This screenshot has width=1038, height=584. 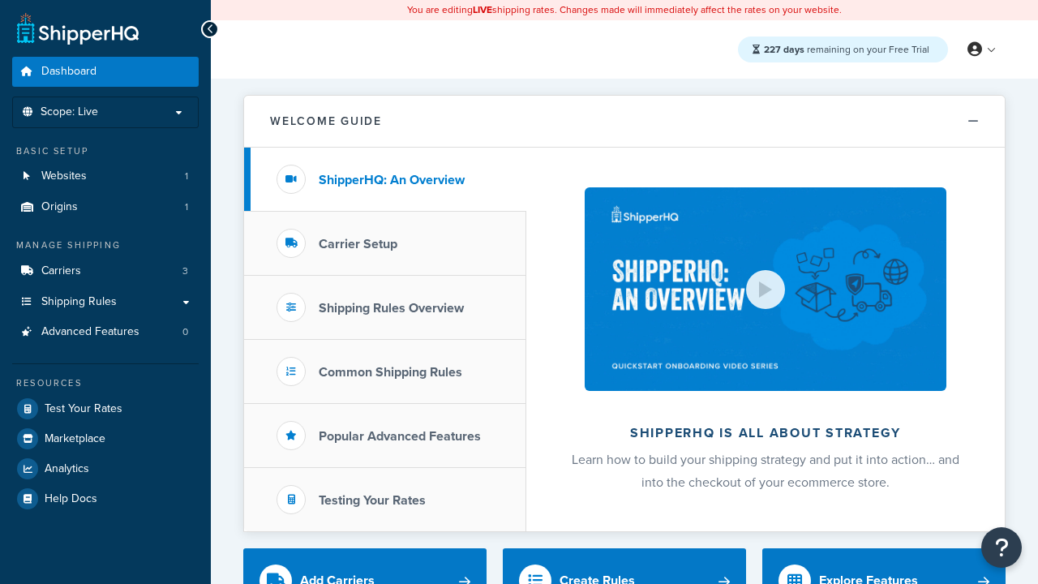 What do you see at coordinates (185, 332) in the screenshot?
I see `span: 0` at bounding box center [185, 332].